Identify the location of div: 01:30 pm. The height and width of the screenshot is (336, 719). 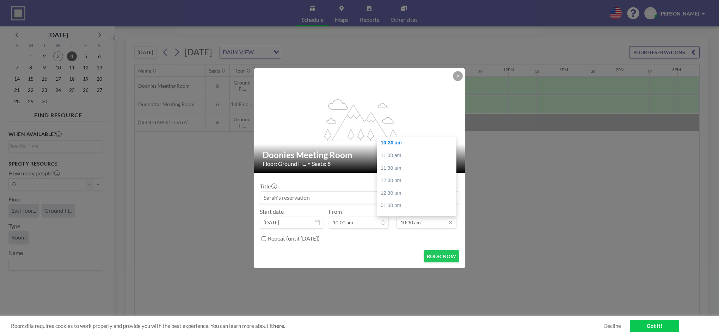
(418, 219).